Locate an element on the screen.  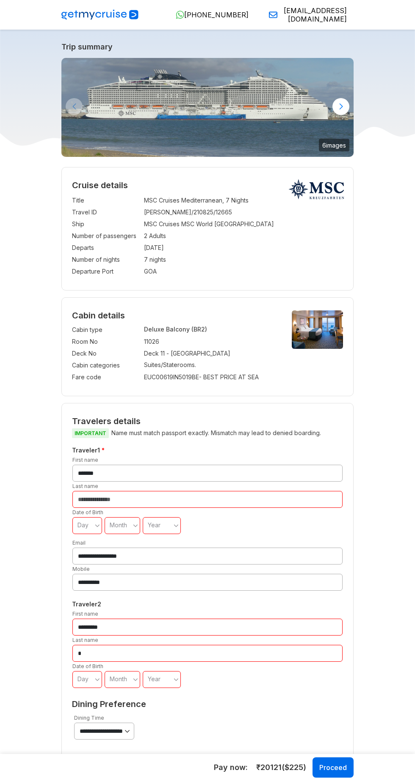
td: 2 Adults is located at coordinates (243, 236).